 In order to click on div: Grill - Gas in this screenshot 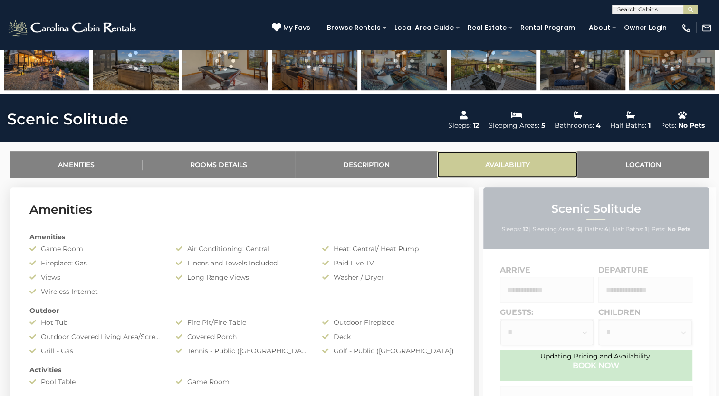, I will do `click(96, 351)`.